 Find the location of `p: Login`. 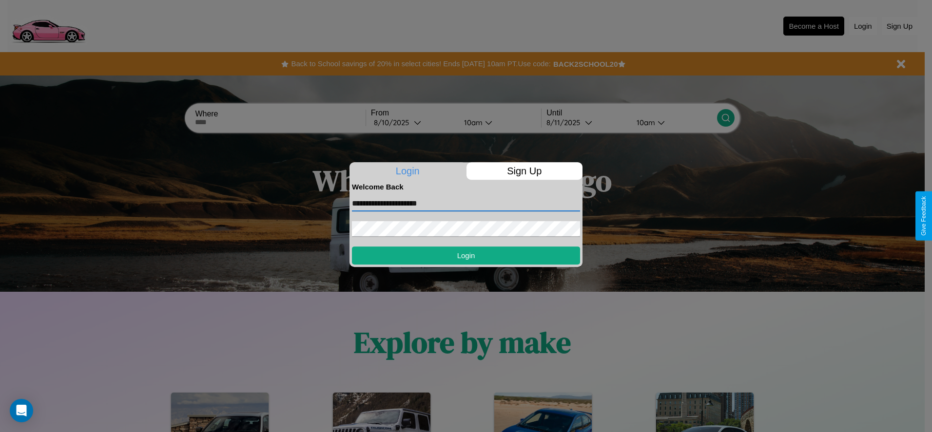

p: Login is located at coordinates (408, 171).